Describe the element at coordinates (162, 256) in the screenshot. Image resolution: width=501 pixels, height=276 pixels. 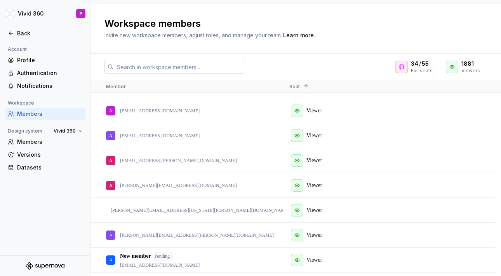
I see `div: Pending` at that location.